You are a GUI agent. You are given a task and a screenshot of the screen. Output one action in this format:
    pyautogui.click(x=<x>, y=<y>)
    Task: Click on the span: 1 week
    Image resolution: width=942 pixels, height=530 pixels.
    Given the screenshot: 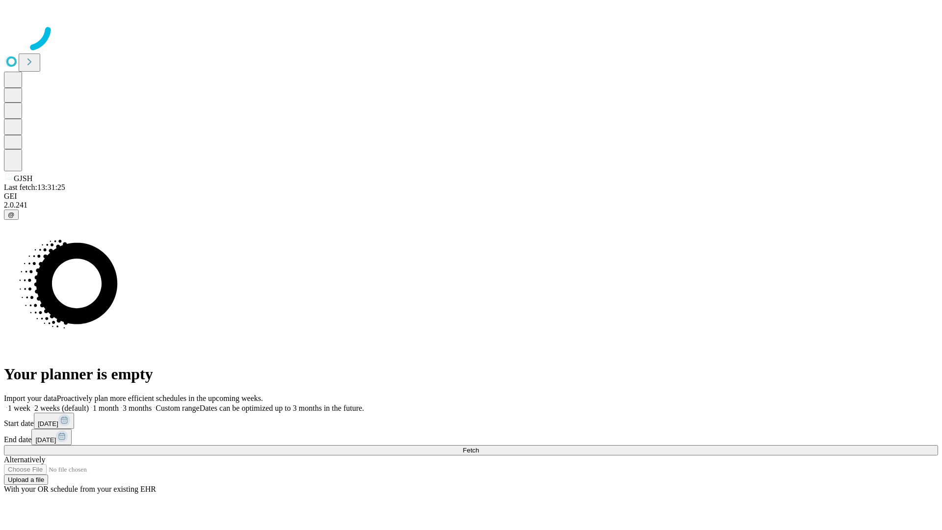 What is the action you would take?
    pyautogui.click(x=19, y=408)
    